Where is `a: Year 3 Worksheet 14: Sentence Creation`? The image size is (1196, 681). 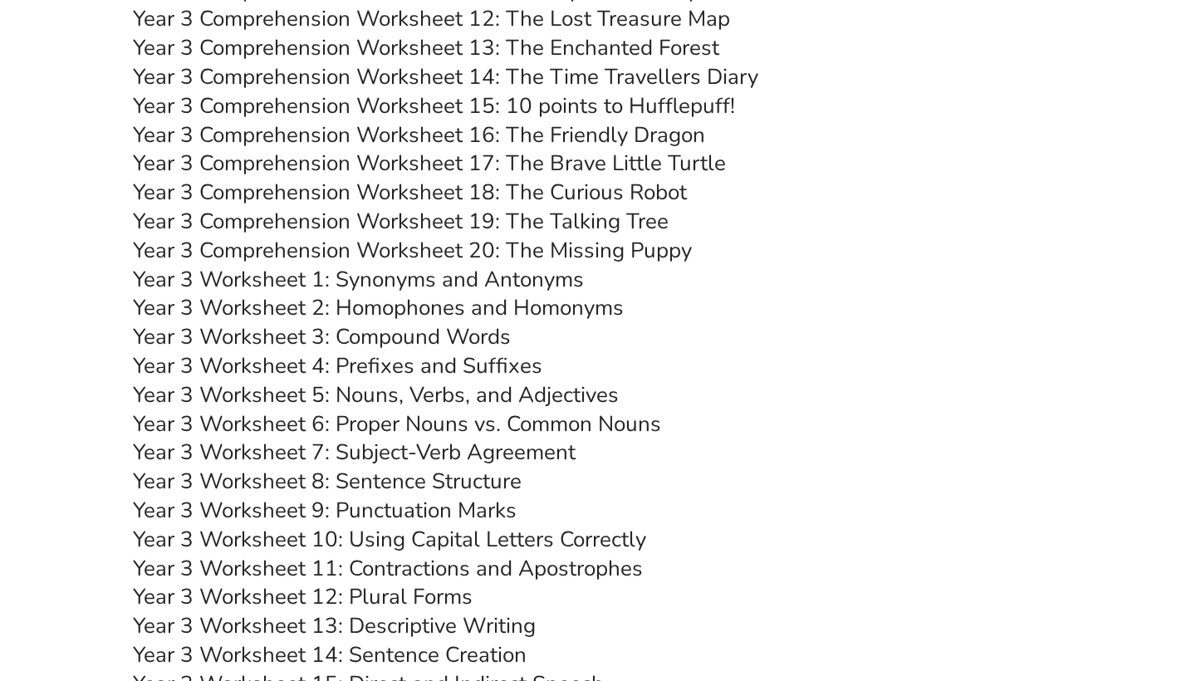
a: Year 3 Worksheet 14: Sentence Creation is located at coordinates (330, 655).